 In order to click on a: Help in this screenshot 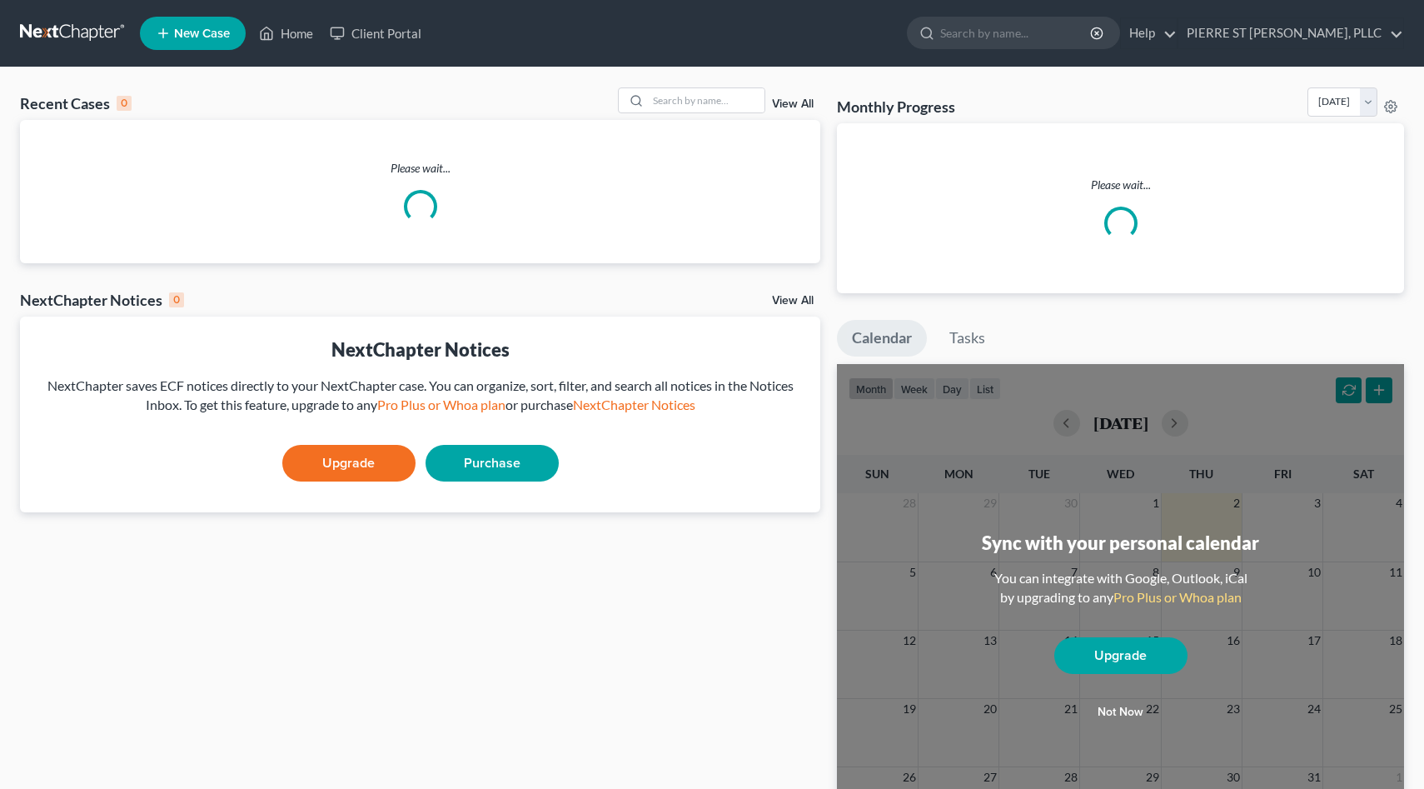, I will do `click(1148, 33)`.